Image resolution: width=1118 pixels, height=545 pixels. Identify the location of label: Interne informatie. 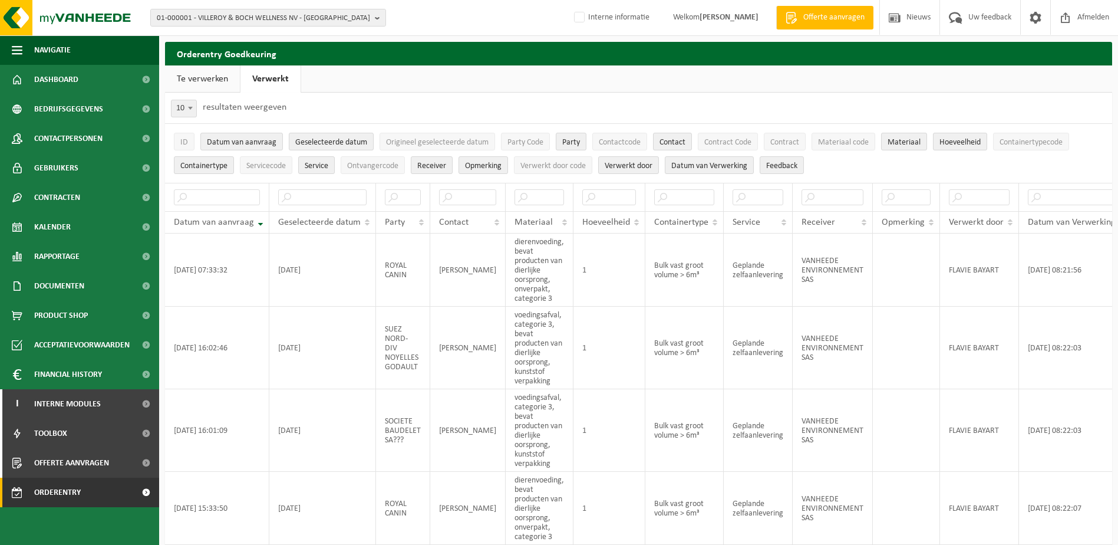
(611, 18).